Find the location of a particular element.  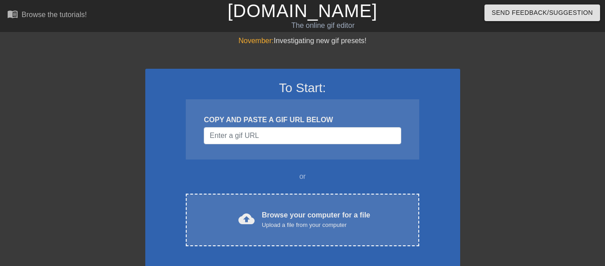

div: The online gif editor is located at coordinates (322, 26).